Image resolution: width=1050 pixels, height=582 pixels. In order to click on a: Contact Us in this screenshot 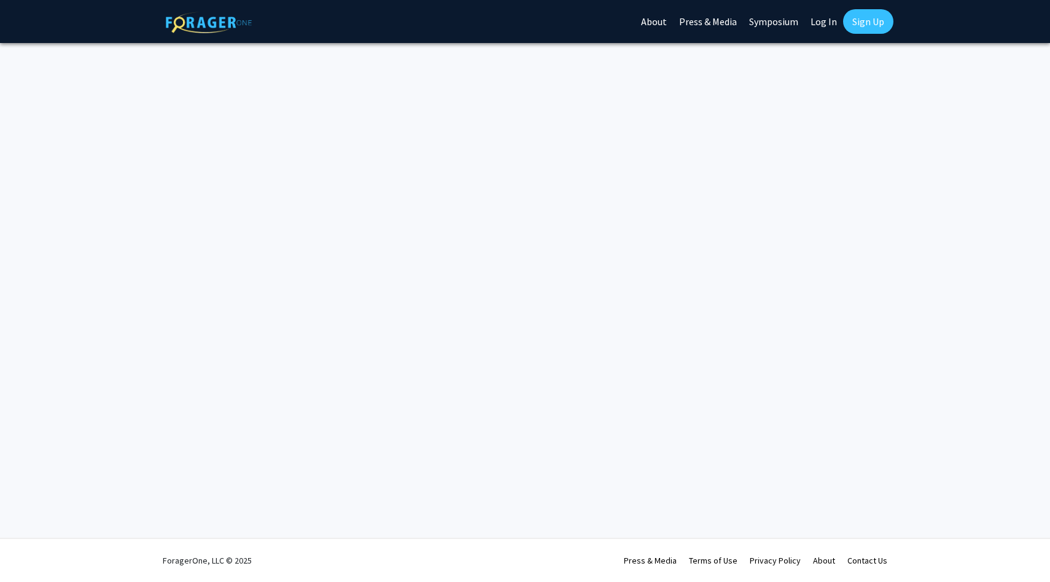, I will do `click(867, 560)`.